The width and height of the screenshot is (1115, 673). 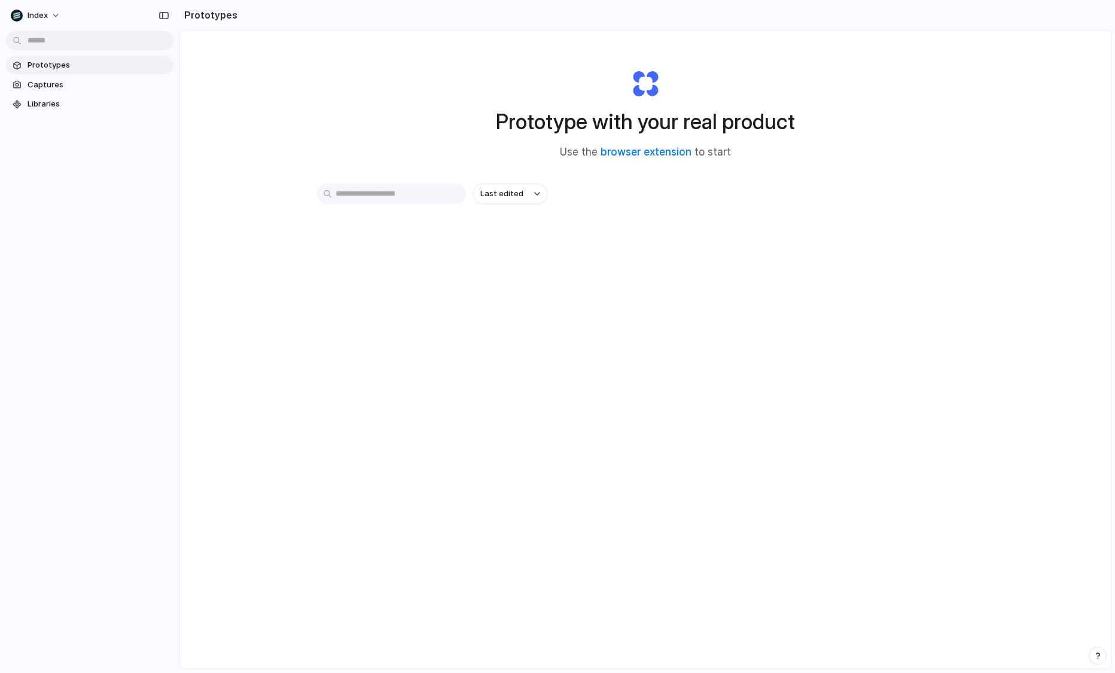 I want to click on span: Prototypes, so click(x=98, y=65).